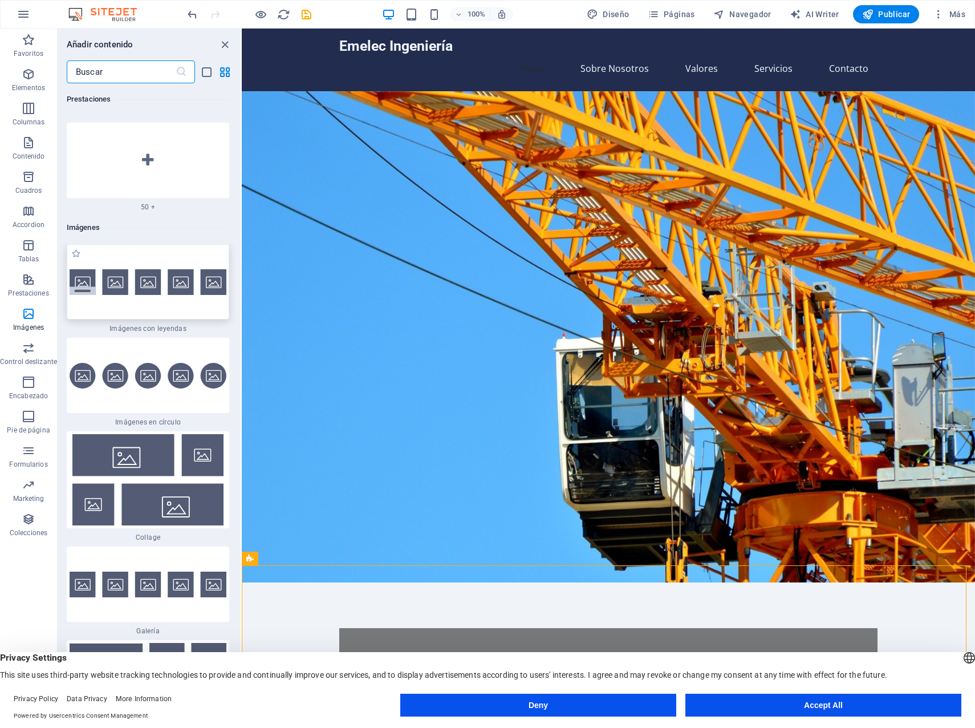  I want to click on h6: Prestaciones, so click(148, 99).